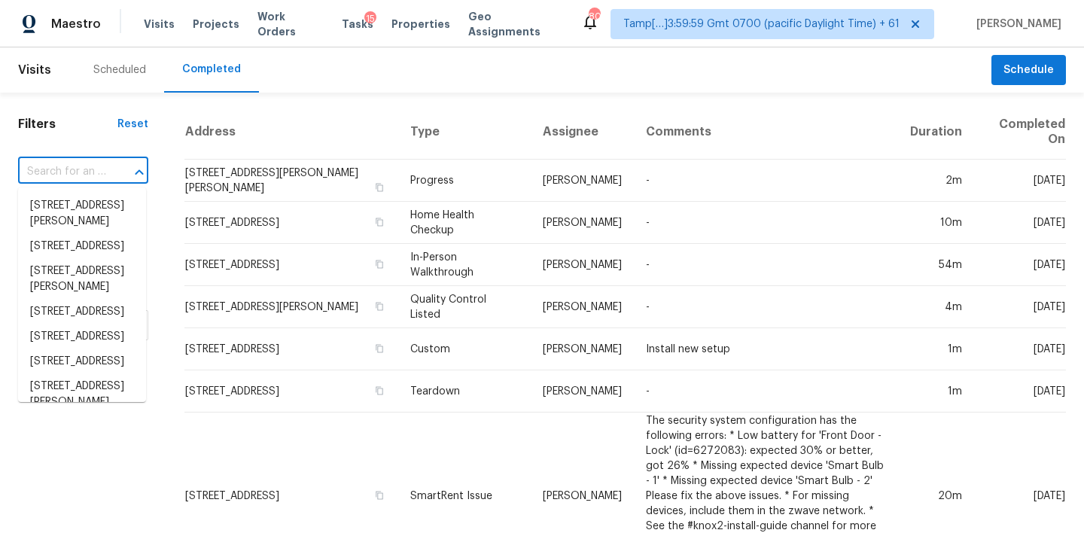 The height and width of the screenshot is (536, 1084). I want to click on span: Work Orders, so click(291, 24).